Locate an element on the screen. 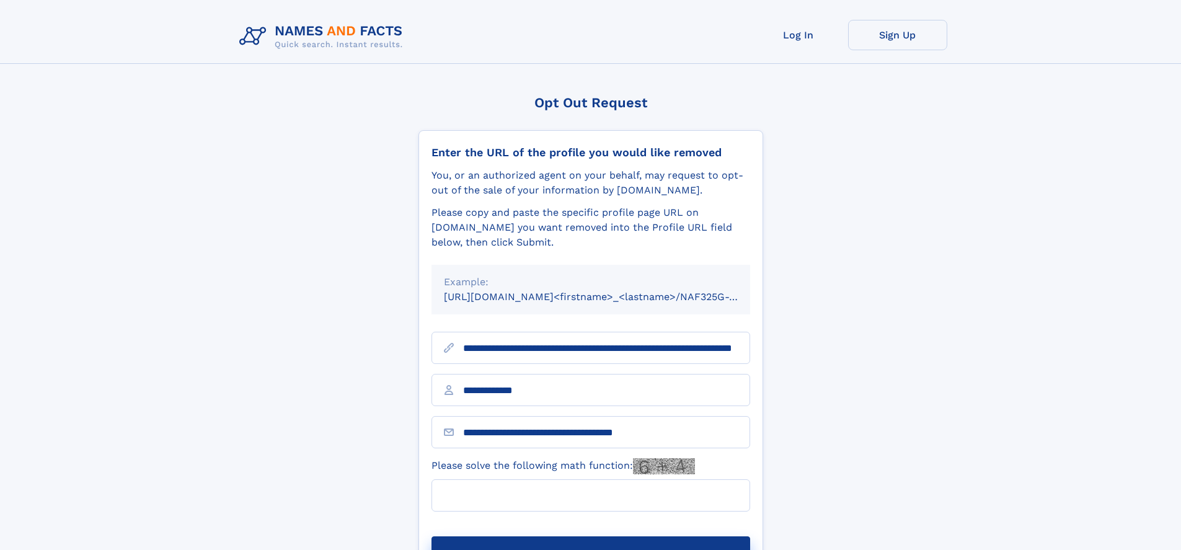 The image size is (1181, 550). label: Please solve the following math function: is located at coordinates (563, 466).